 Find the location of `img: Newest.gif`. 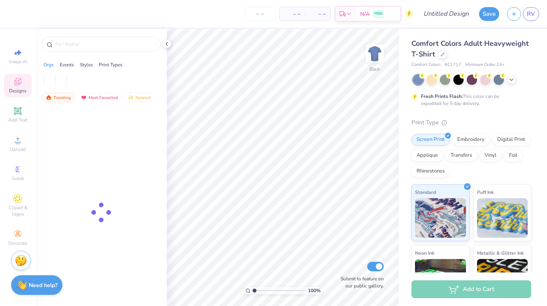

img: Newest.gif is located at coordinates (131, 98).